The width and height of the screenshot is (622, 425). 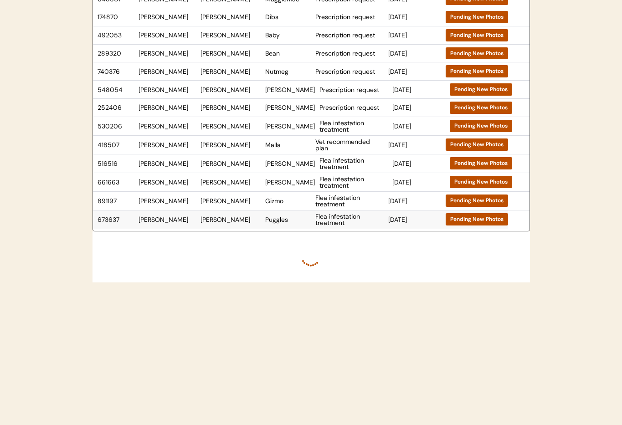 I want to click on div: 174870, so click(x=116, y=17).